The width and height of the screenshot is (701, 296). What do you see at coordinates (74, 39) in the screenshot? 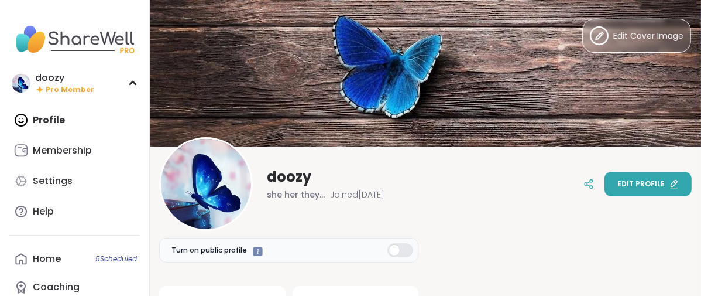
I see `img: ShareWell Nav Logo` at bounding box center [74, 39].